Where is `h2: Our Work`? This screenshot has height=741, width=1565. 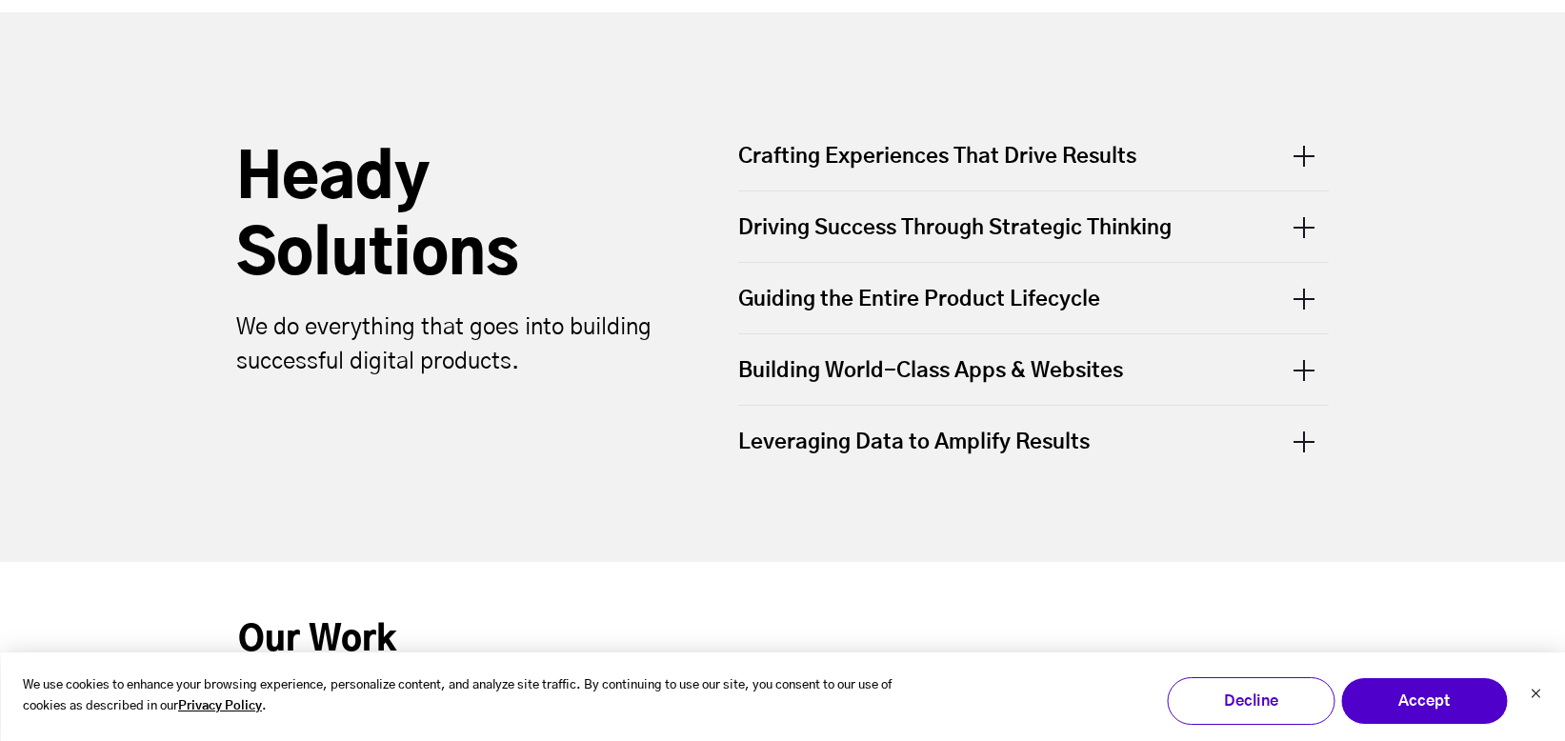 h2: Our Work is located at coordinates (783, 640).